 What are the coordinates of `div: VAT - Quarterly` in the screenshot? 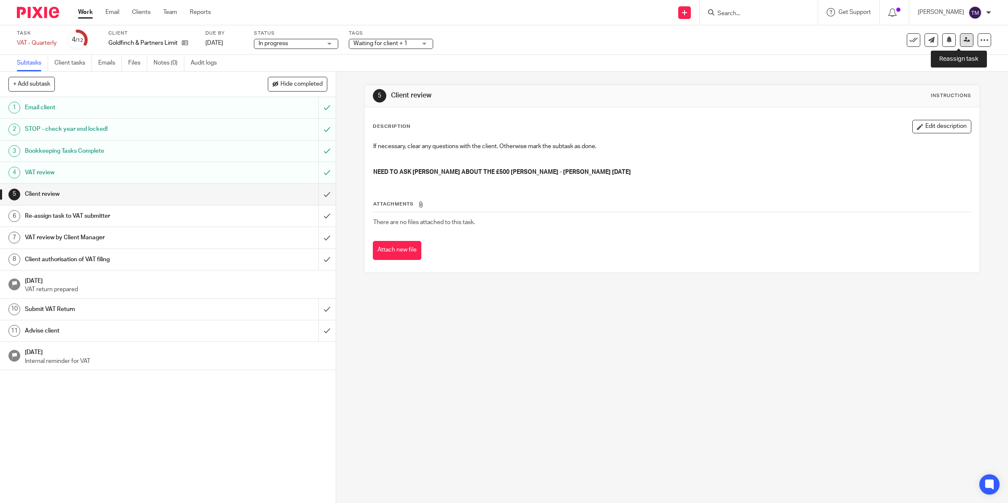 It's located at (37, 43).